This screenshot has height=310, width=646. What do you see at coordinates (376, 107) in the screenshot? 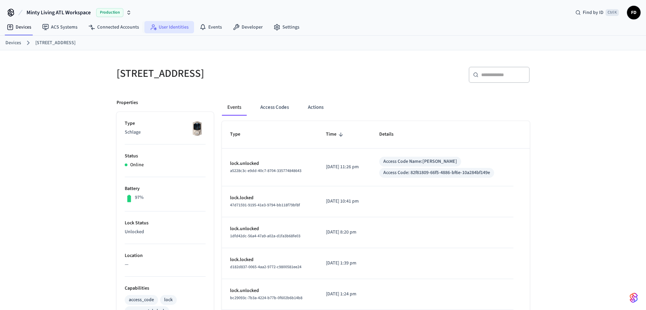
I see `div: ant example` at bounding box center [376, 107].